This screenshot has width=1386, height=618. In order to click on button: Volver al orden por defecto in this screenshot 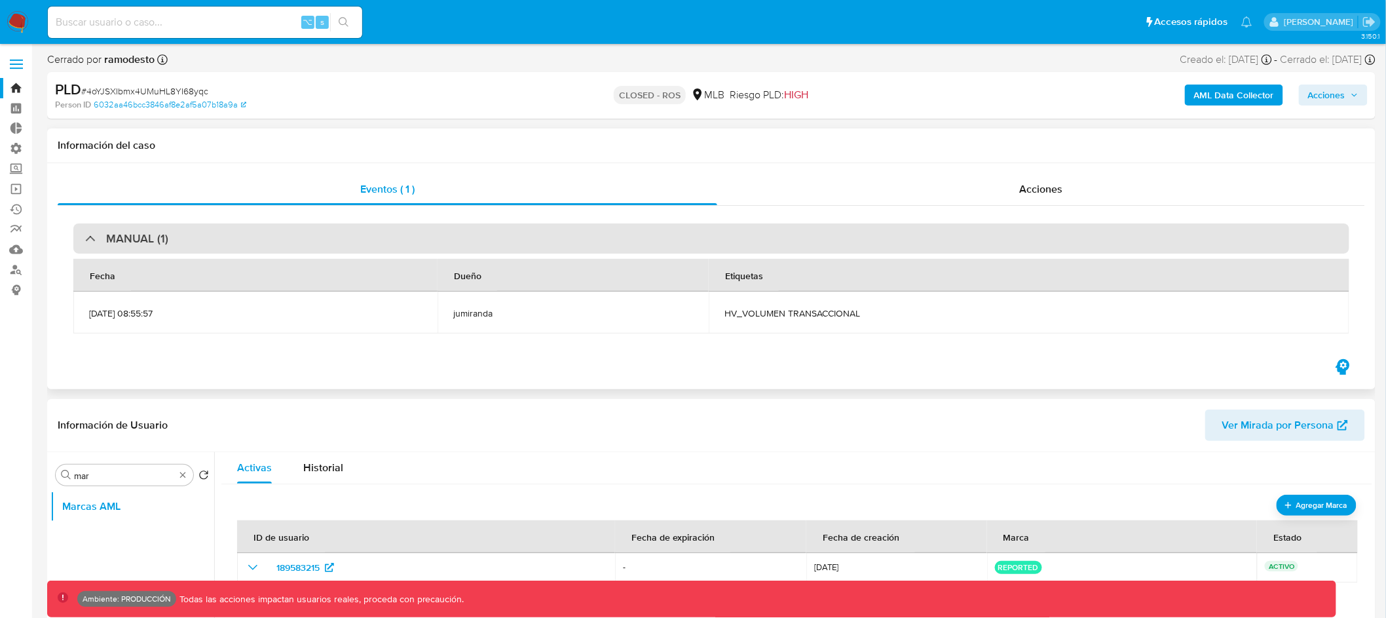, I will do `click(204, 477)`.